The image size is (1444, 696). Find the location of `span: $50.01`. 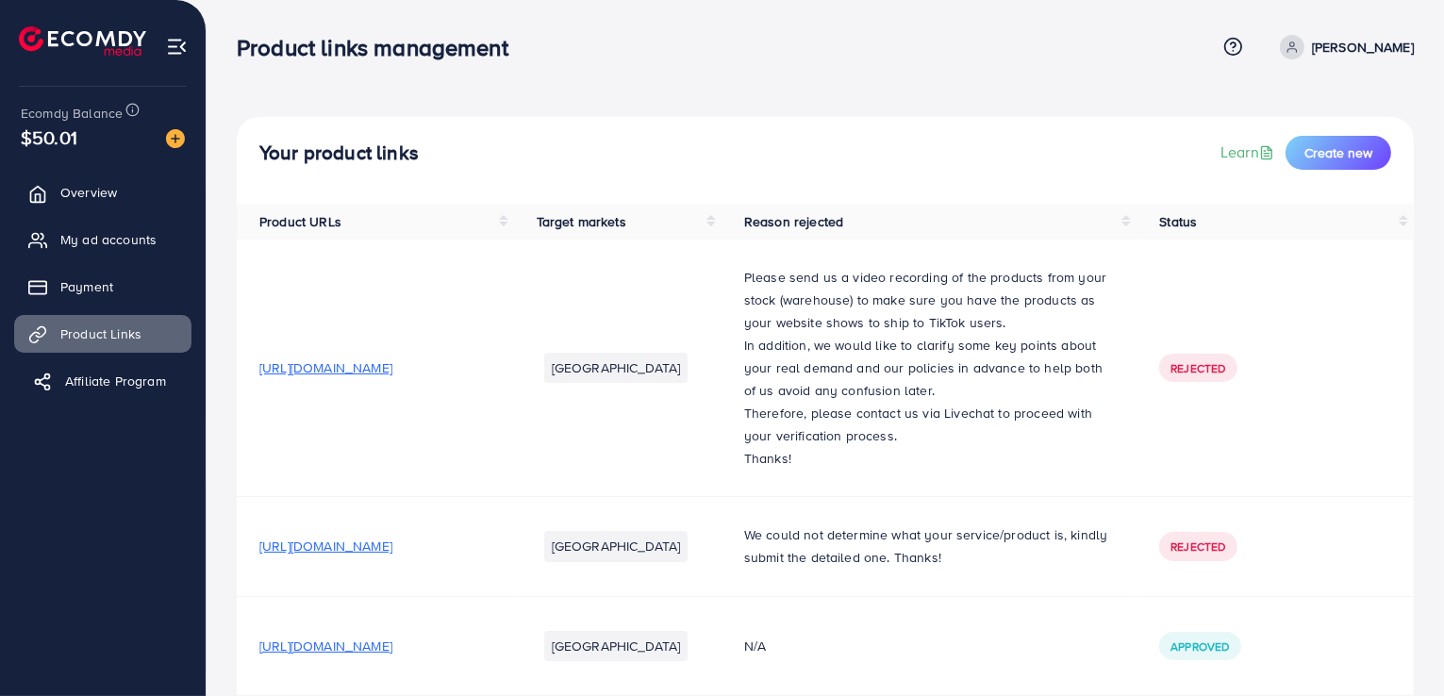

span: $50.01 is located at coordinates (49, 137).